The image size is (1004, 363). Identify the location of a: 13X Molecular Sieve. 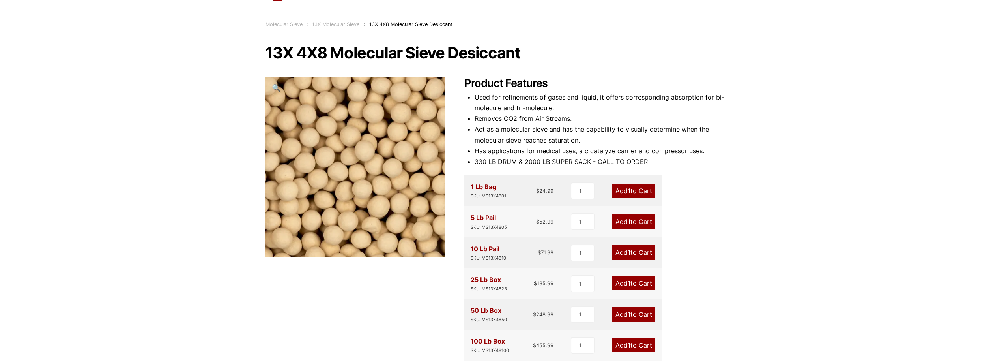
(336, 24).